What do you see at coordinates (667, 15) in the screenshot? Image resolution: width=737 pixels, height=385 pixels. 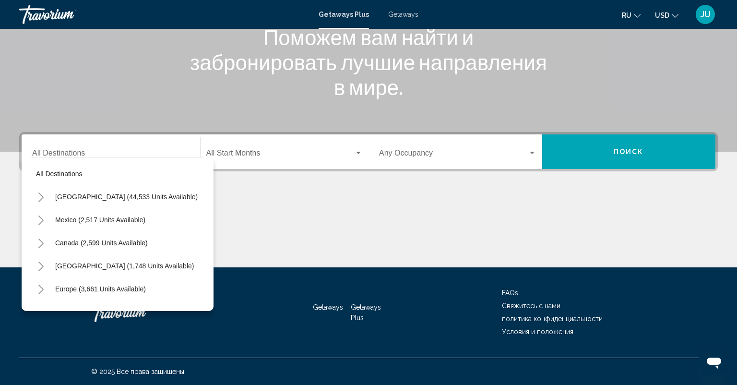 I see `button: Change currency` at bounding box center [667, 15].